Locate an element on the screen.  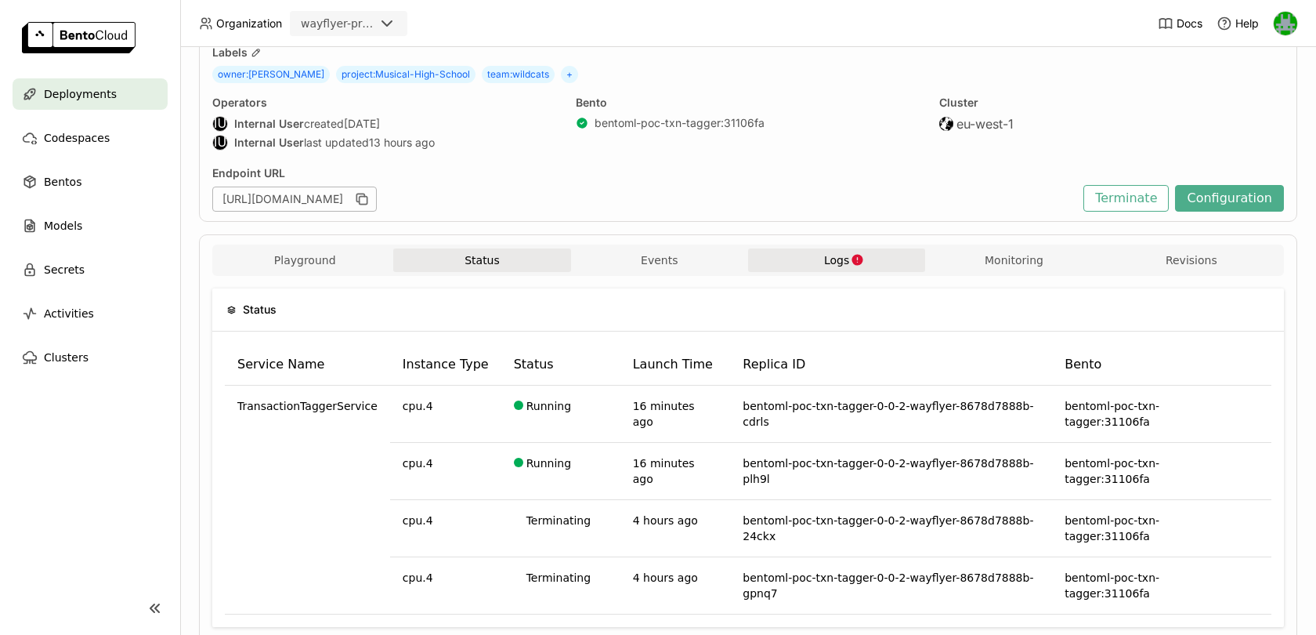
span: Deployments is located at coordinates (80, 94).